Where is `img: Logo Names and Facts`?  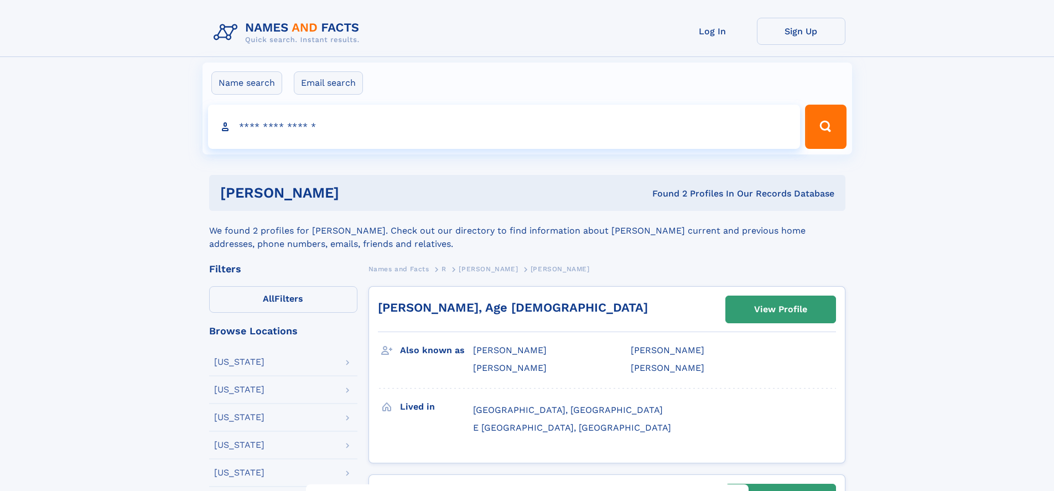
img: Logo Names and Facts is located at coordinates (289, 33).